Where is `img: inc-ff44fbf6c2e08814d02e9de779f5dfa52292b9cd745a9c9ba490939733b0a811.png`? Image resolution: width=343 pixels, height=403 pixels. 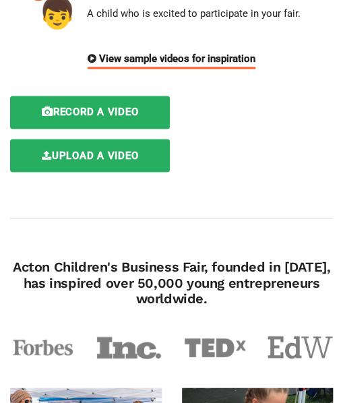
img: inc-ff44fbf6c2e08814d02e9de779f5dfa52292b9cd745a9c9ba490939733b0a811.png is located at coordinates (128, 347).